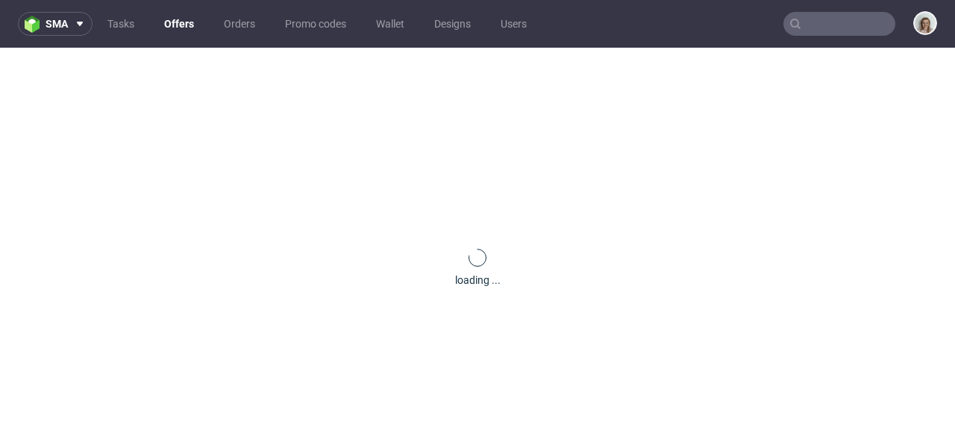 The image size is (955, 441). What do you see at coordinates (57, 24) in the screenshot?
I see `span: sma` at bounding box center [57, 24].